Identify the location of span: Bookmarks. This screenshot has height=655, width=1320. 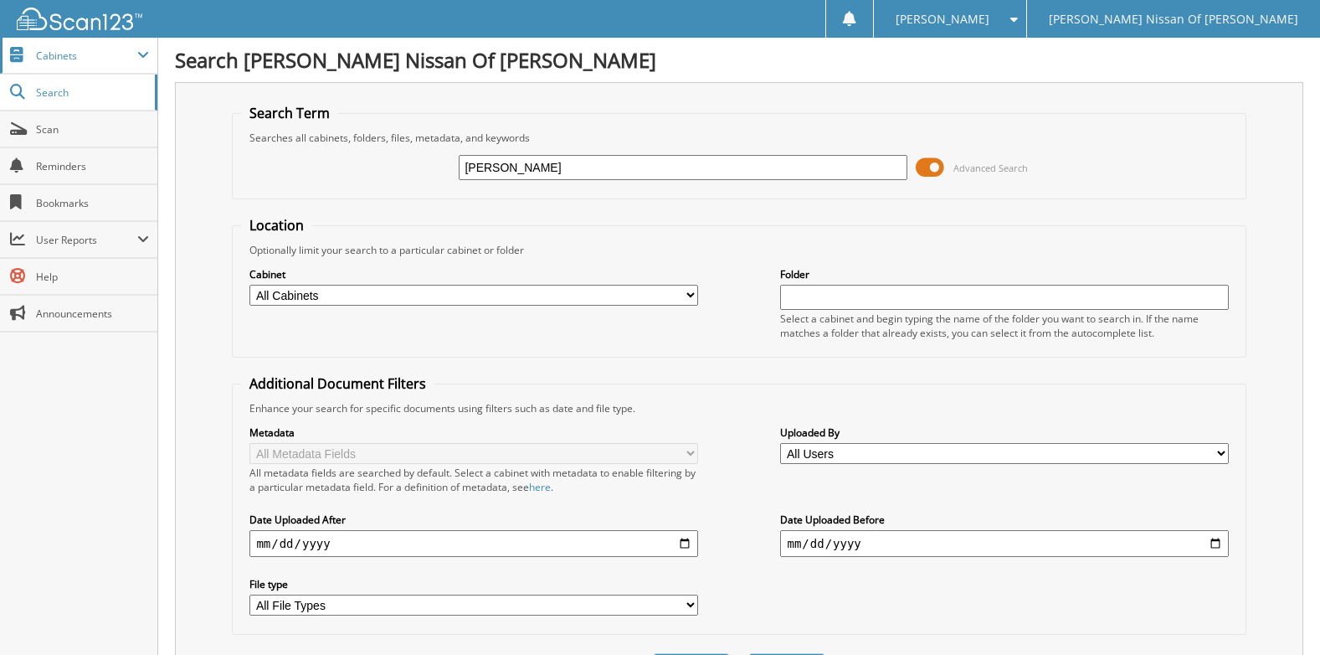
(92, 203).